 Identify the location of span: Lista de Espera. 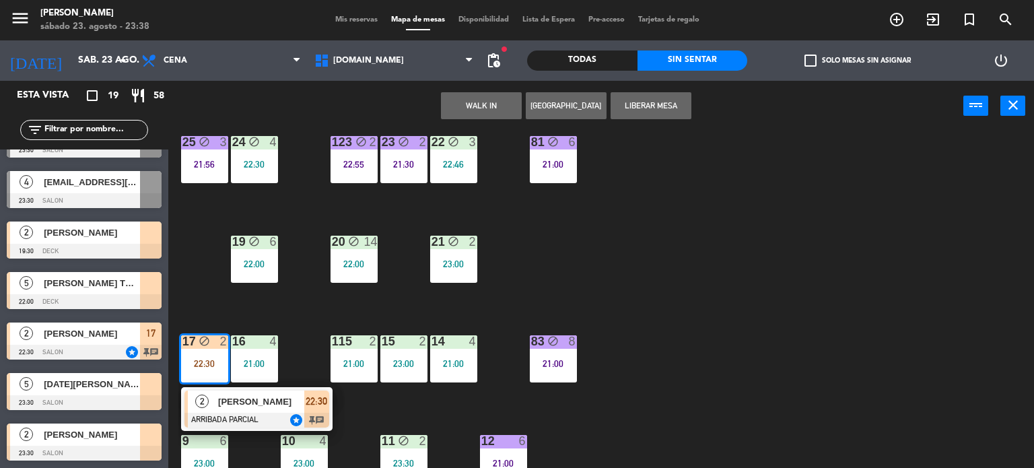
(549, 20).